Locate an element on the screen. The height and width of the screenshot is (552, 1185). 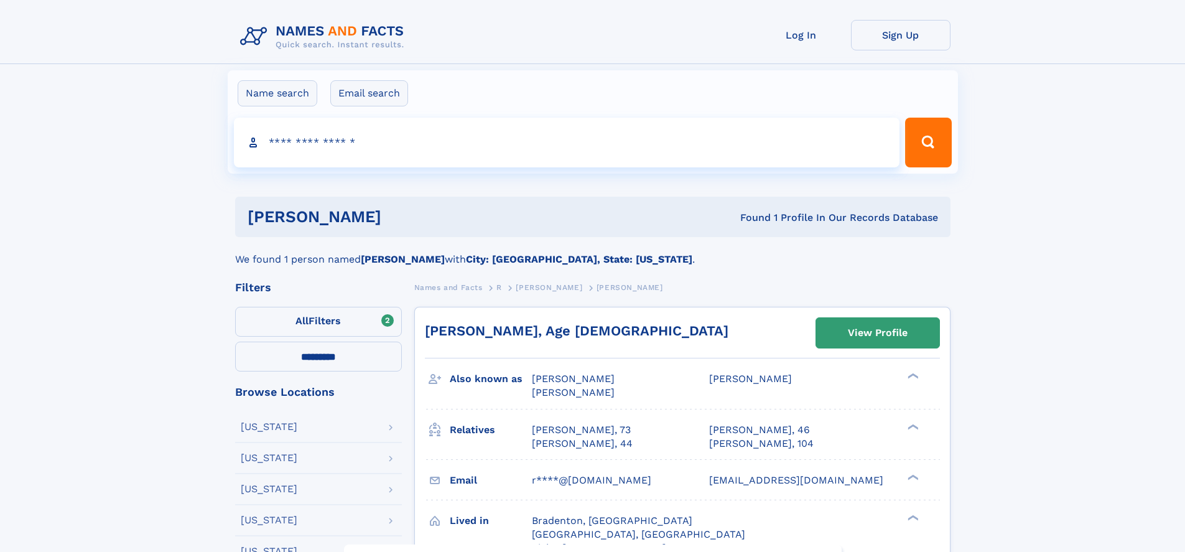
h3: Relatives is located at coordinates (491, 430).